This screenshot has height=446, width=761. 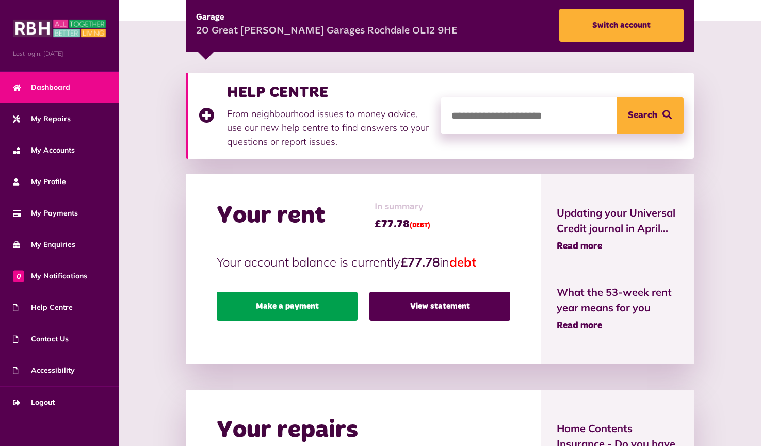 I want to click on span: Accessibility, so click(x=44, y=370).